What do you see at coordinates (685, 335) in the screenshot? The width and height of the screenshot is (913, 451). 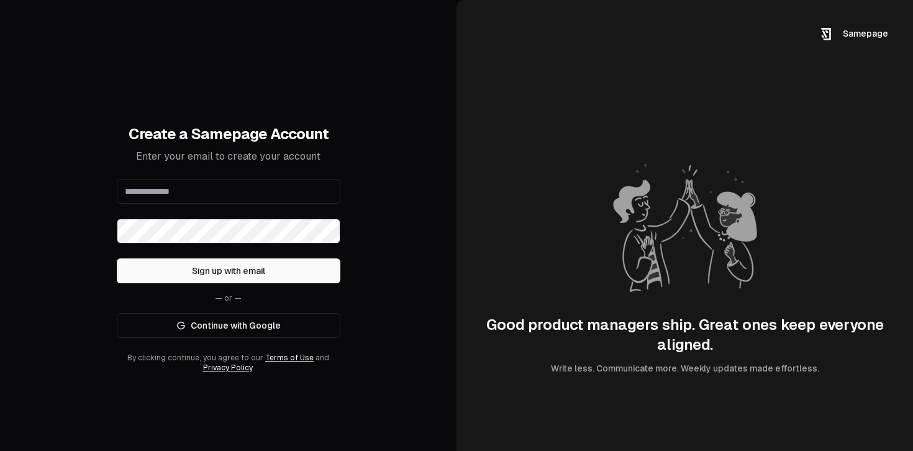 I see `div: Good product managers ship. Great ones keep everyone aligned.` at bounding box center [685, 335].